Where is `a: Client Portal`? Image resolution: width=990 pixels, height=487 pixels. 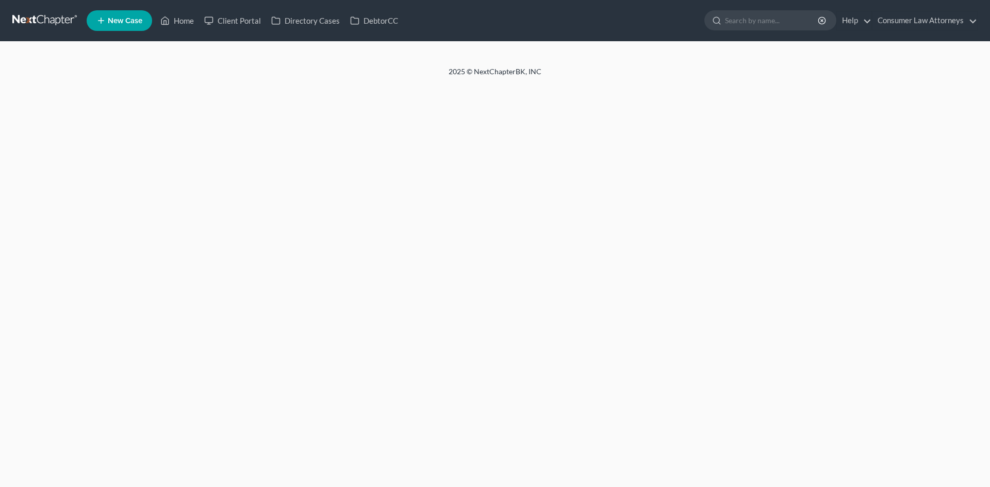
a: Client Portal is located at coordinates (232, 21).